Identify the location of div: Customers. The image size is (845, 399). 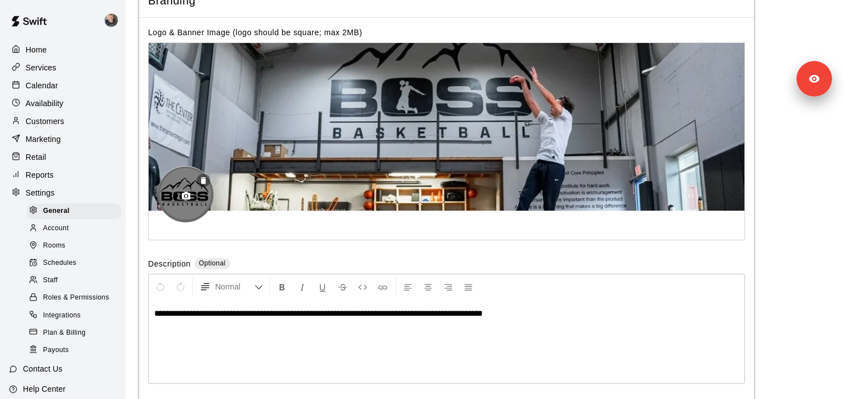
(63, 121).